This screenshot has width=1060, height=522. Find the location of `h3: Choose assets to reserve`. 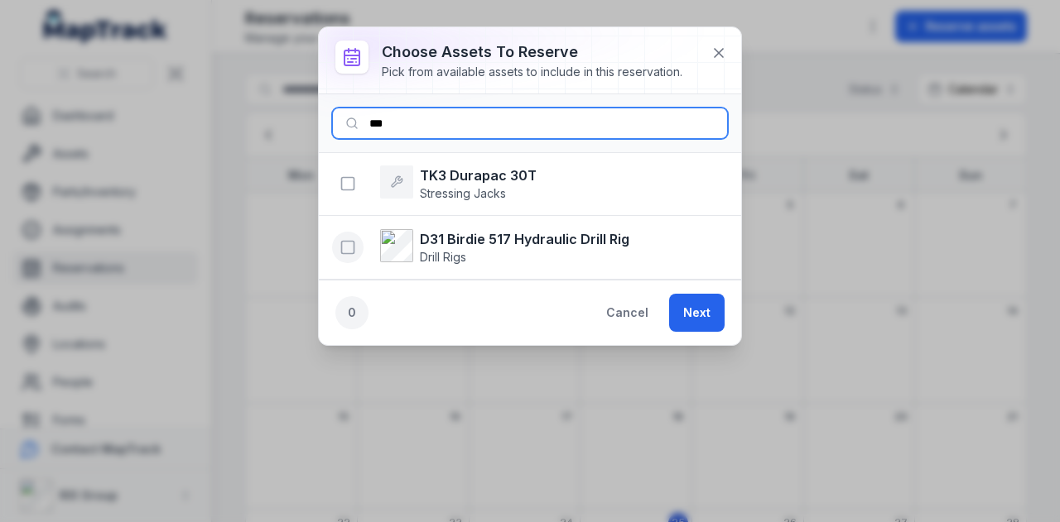

h3: Choose assets to reserve is located at coordinates (531, 52).